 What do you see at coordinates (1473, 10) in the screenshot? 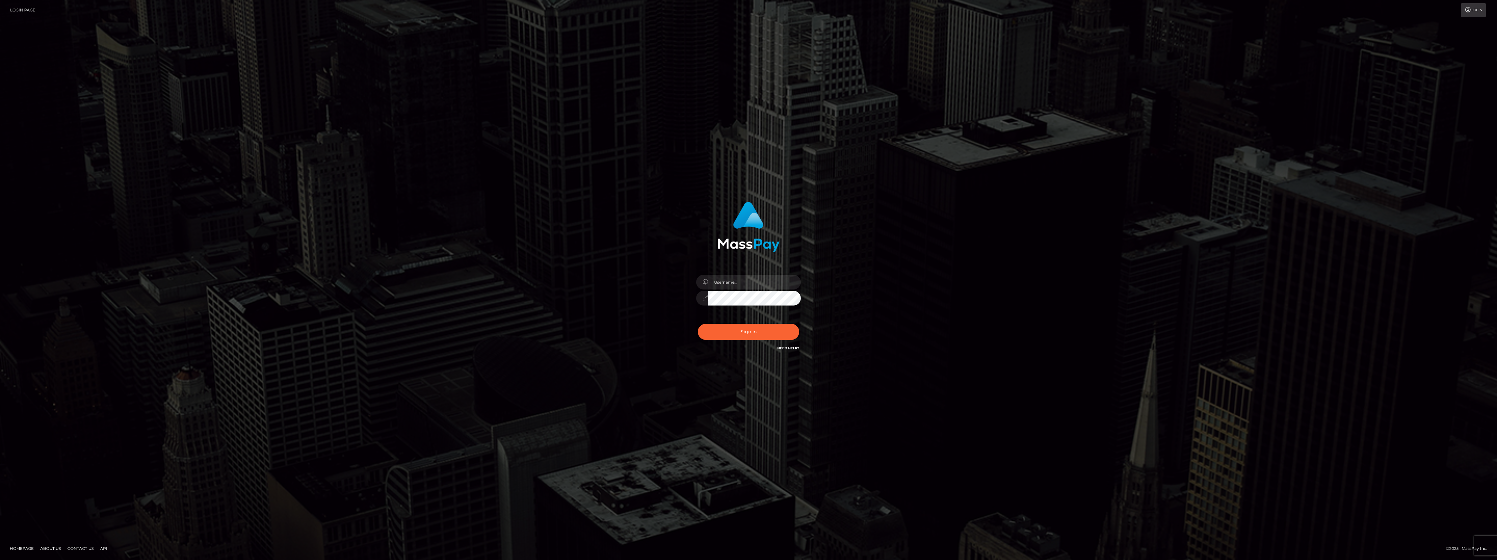
I see `a: Login` at bounding box center [1473, 10].